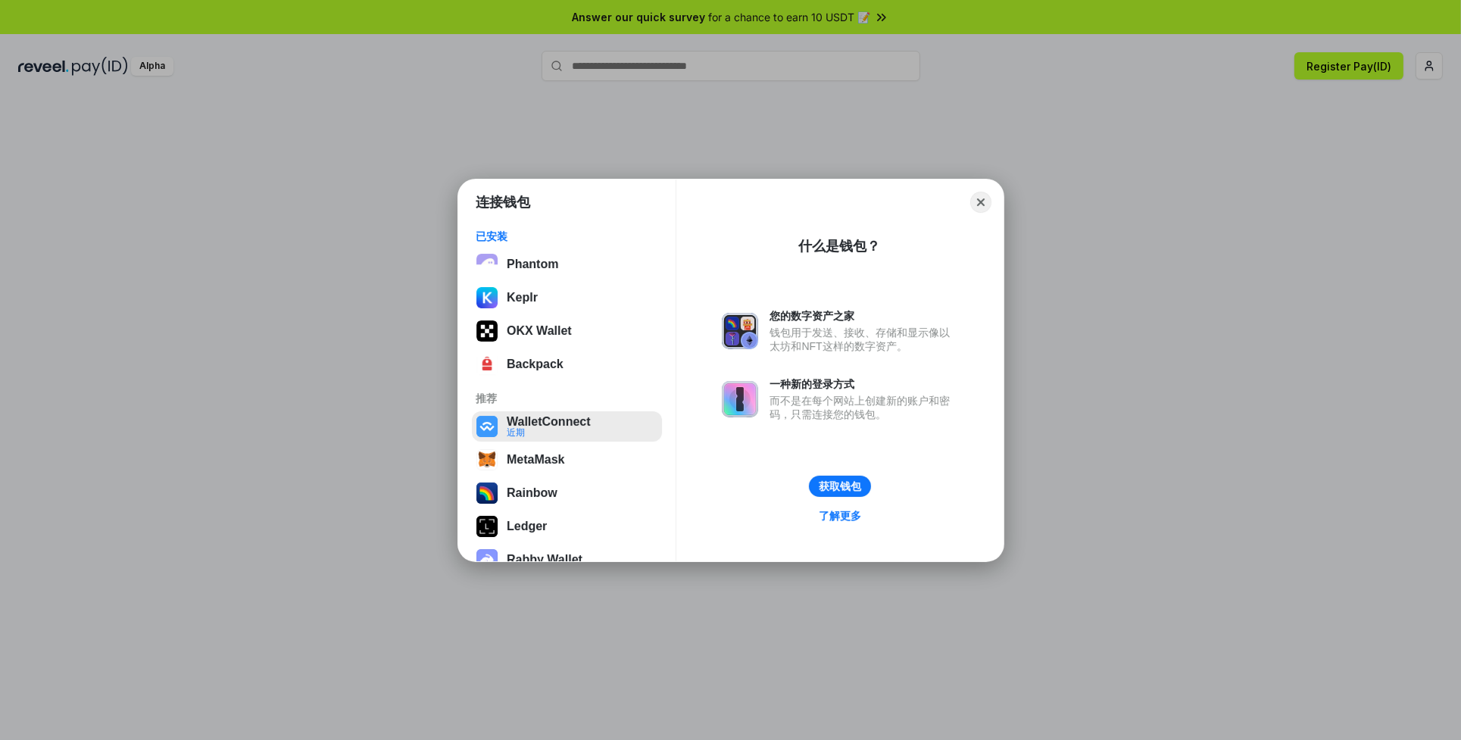 This screenshot has height=740, width=1461. What do you see at coordinates (566, 236) in the screenshot?
I see `div: 已安装` at bounding box center [566, 236].